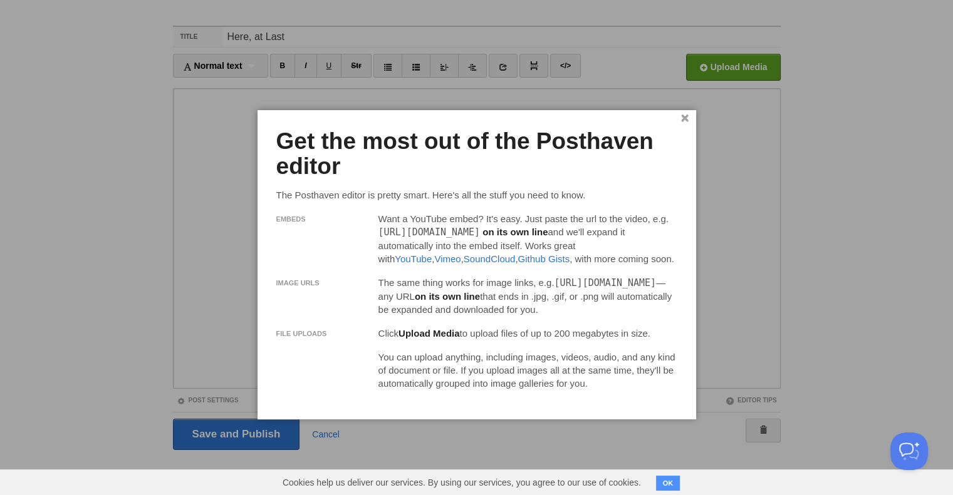  I want to click on p: Click to upload files of up to 200 megabytes in size., so click(527, 333).